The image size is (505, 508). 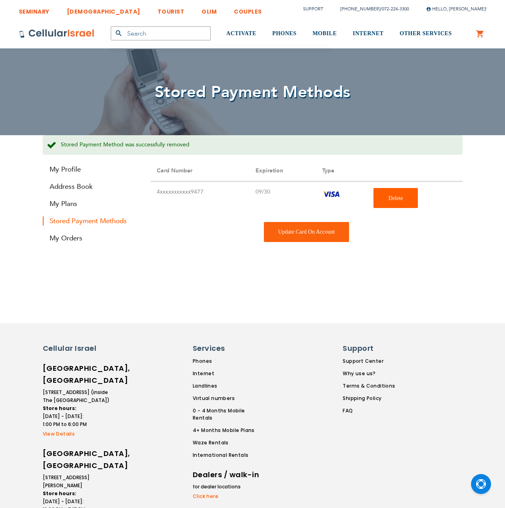 I want to click on a: Why use us?, so click(x=369, y=374).